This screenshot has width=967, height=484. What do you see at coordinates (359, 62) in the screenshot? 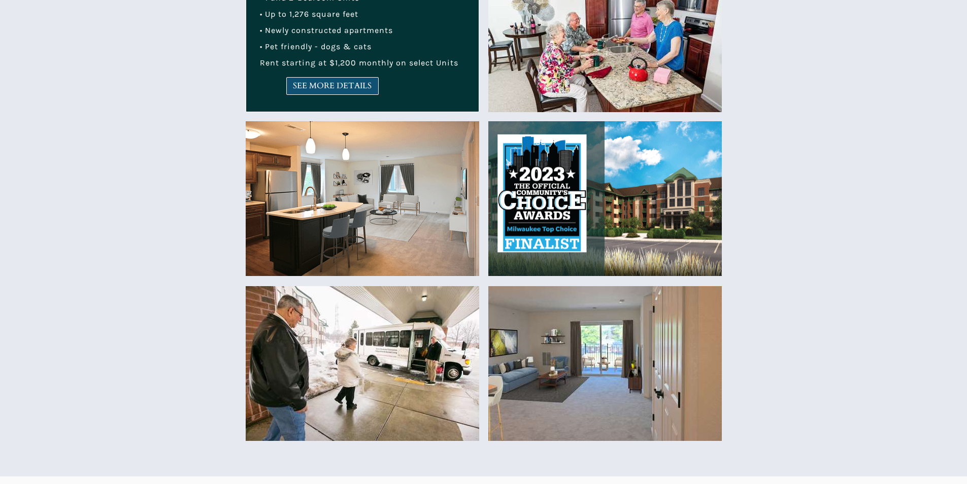
I see `span: Rent starting at $1,200 monthly on select Units` at bounding box center [359, 62].